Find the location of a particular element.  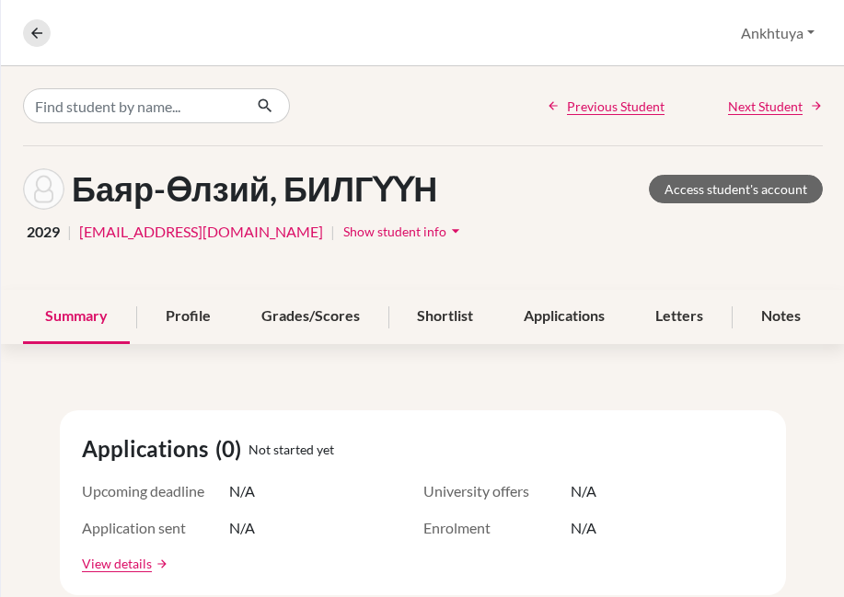

span: University offers is located at coordinates (497, 491).